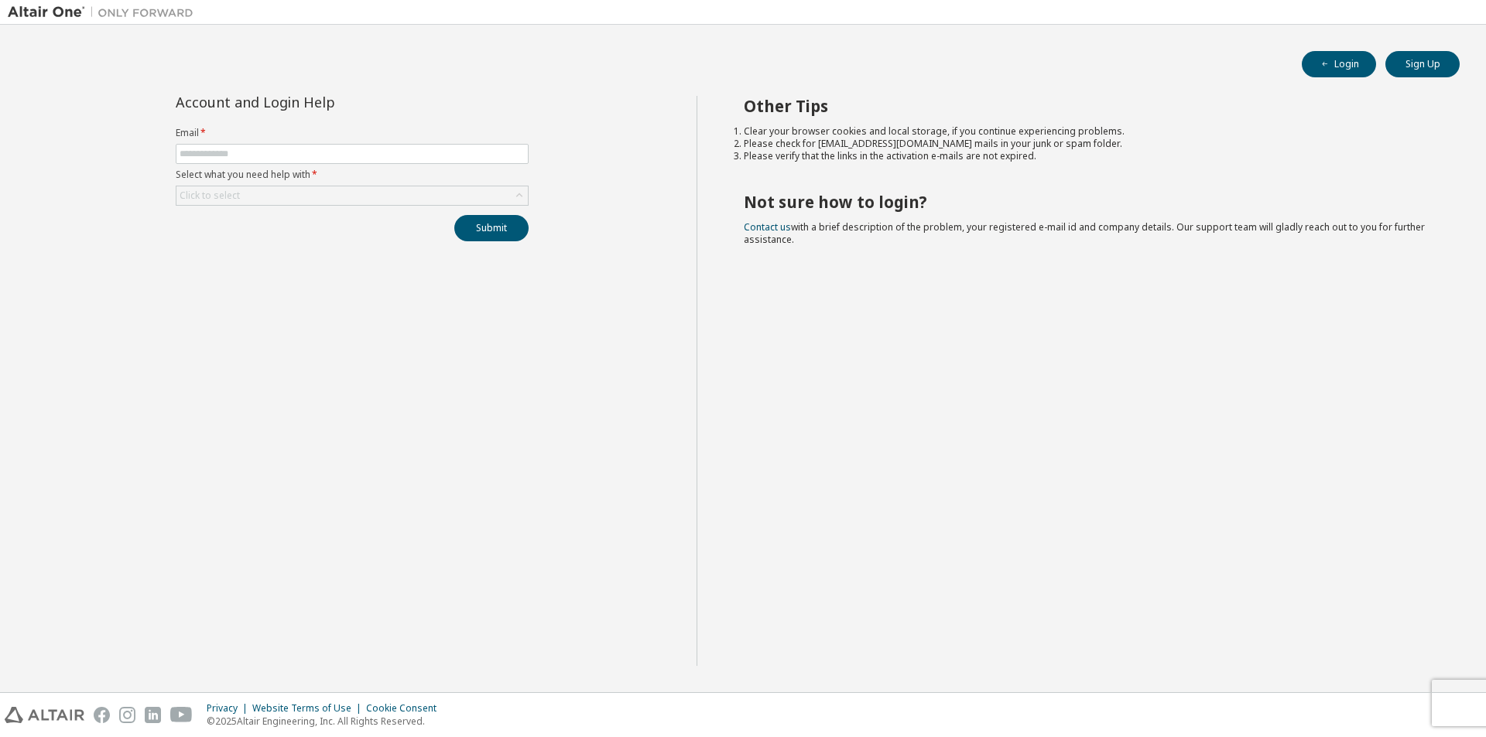 This screenshot has width=1486, height=737. What do you see at coordinates (44, 715) in the screenshot?
I see `img: altair_logo.svg` at bounding box center [44, 715].